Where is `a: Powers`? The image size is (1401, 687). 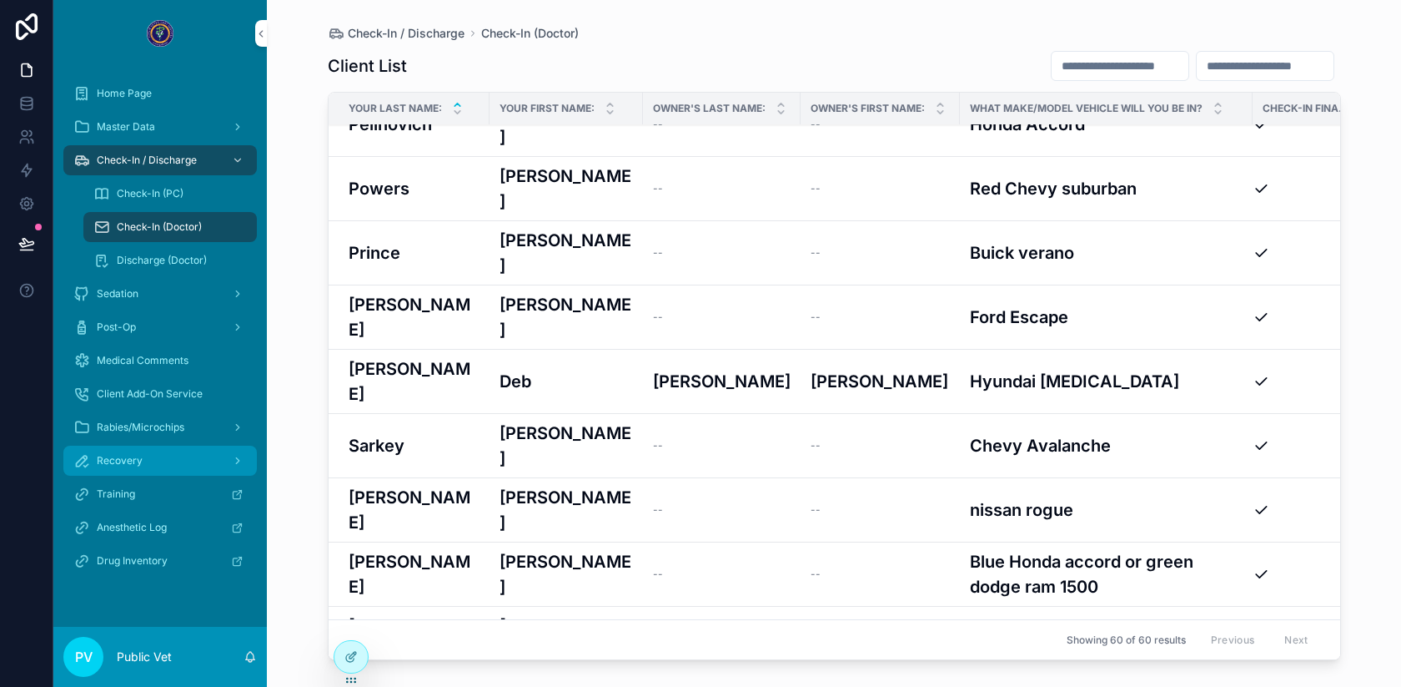 a: Powers is located at coordinates (414, 189).